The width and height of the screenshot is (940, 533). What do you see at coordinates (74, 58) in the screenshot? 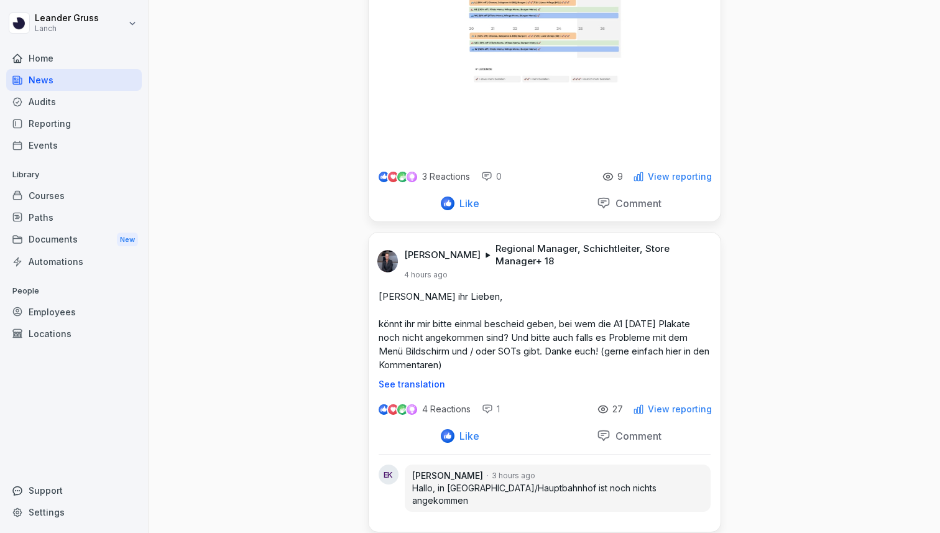
I see `a: Home` at bounding box center [74, 58].